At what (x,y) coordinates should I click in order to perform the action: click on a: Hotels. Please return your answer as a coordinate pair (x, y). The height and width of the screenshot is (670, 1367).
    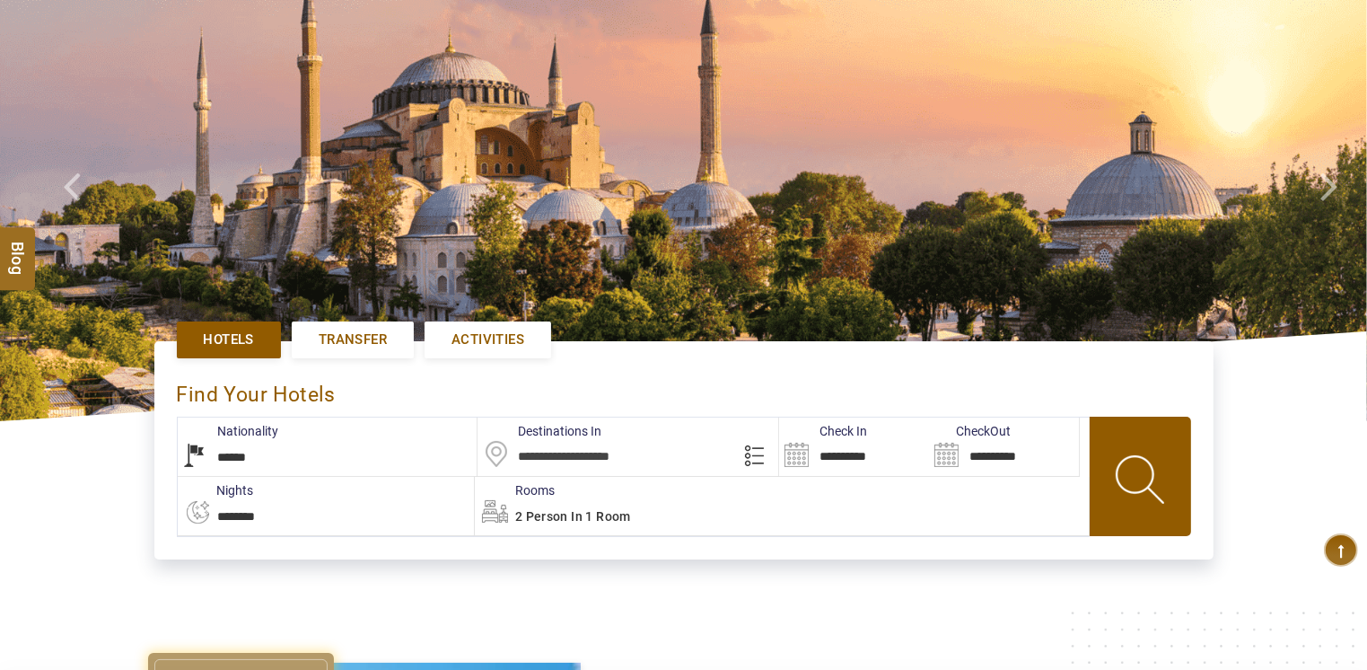
    Looking at the image, I should click on (229, 339).